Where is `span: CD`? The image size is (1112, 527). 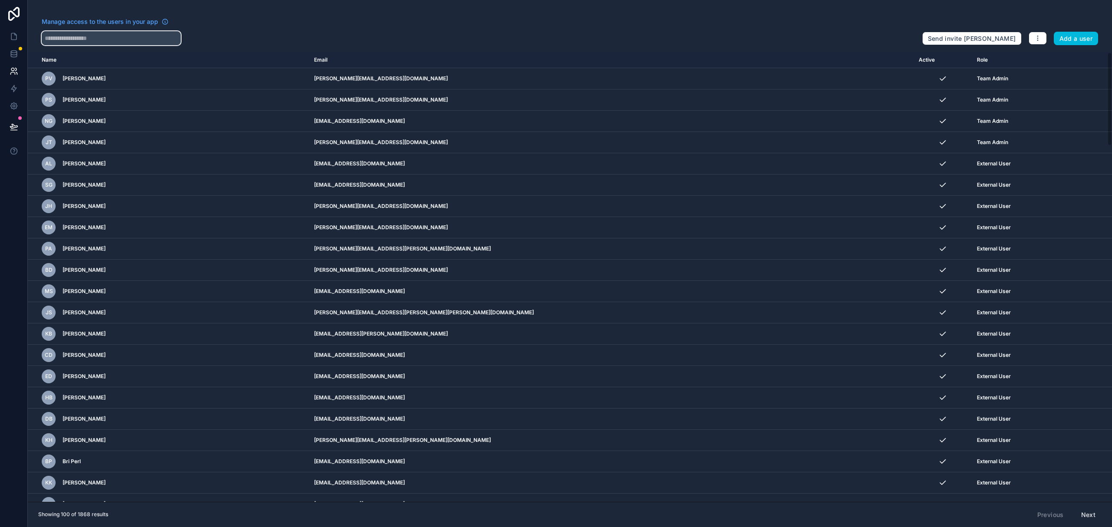
span: CD is located at coordinates (49, 355).